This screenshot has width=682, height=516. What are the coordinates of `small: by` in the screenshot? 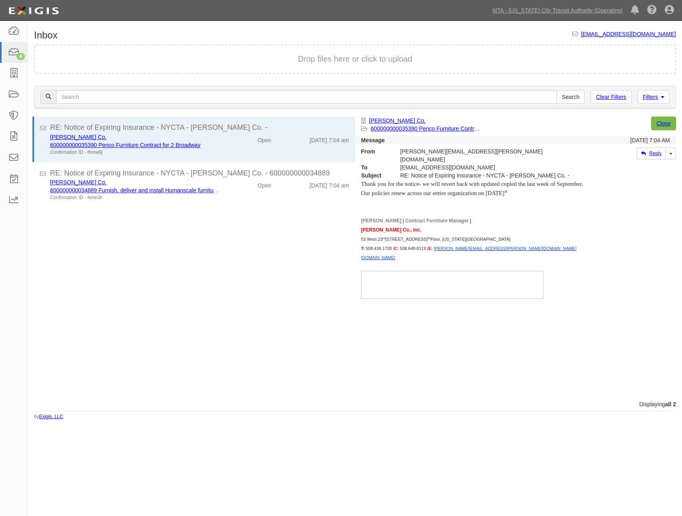 It's located at (48, 417).